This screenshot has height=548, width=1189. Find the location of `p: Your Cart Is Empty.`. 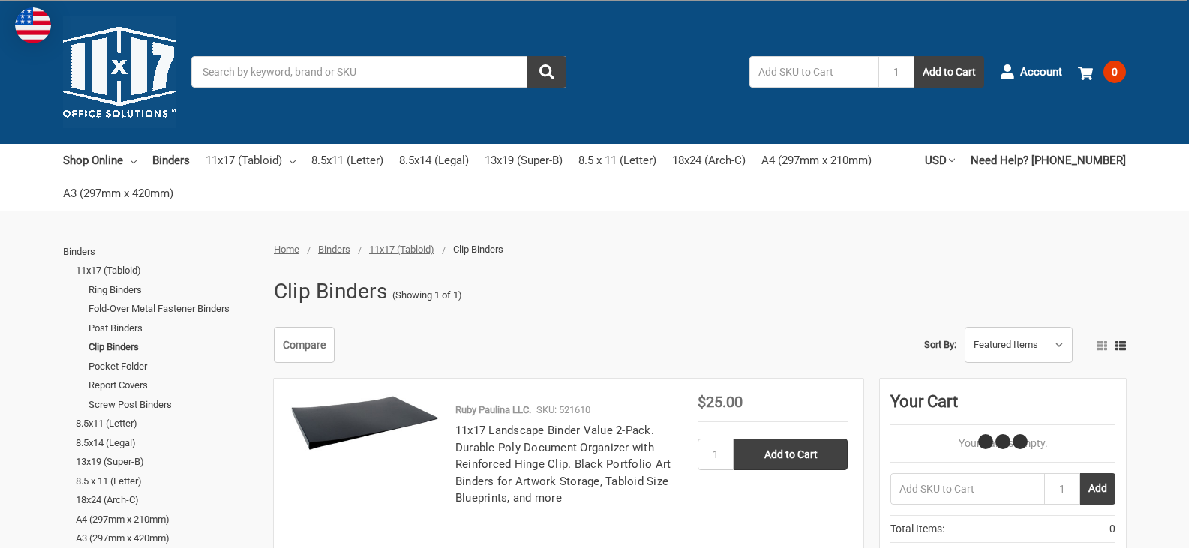

p: Your Cart Is Empty. is located at coordinates (1003, 443).